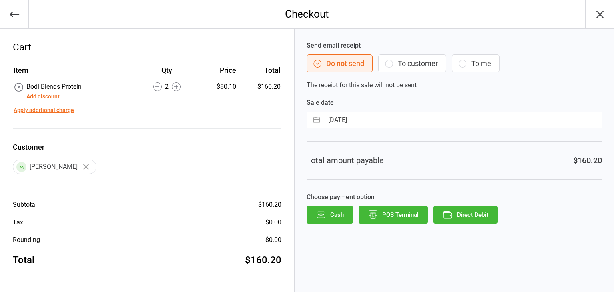 This screenshot has height=292, width=614. What do you see at coordinates (167, 87) in the screenshot?
I see `div: 2` at bounding box center [167, 87].